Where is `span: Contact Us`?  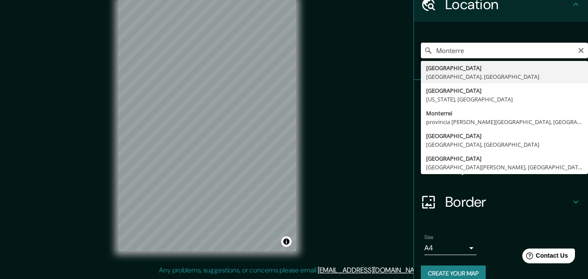 span: Contact Us is located at coordinates (41, 10).